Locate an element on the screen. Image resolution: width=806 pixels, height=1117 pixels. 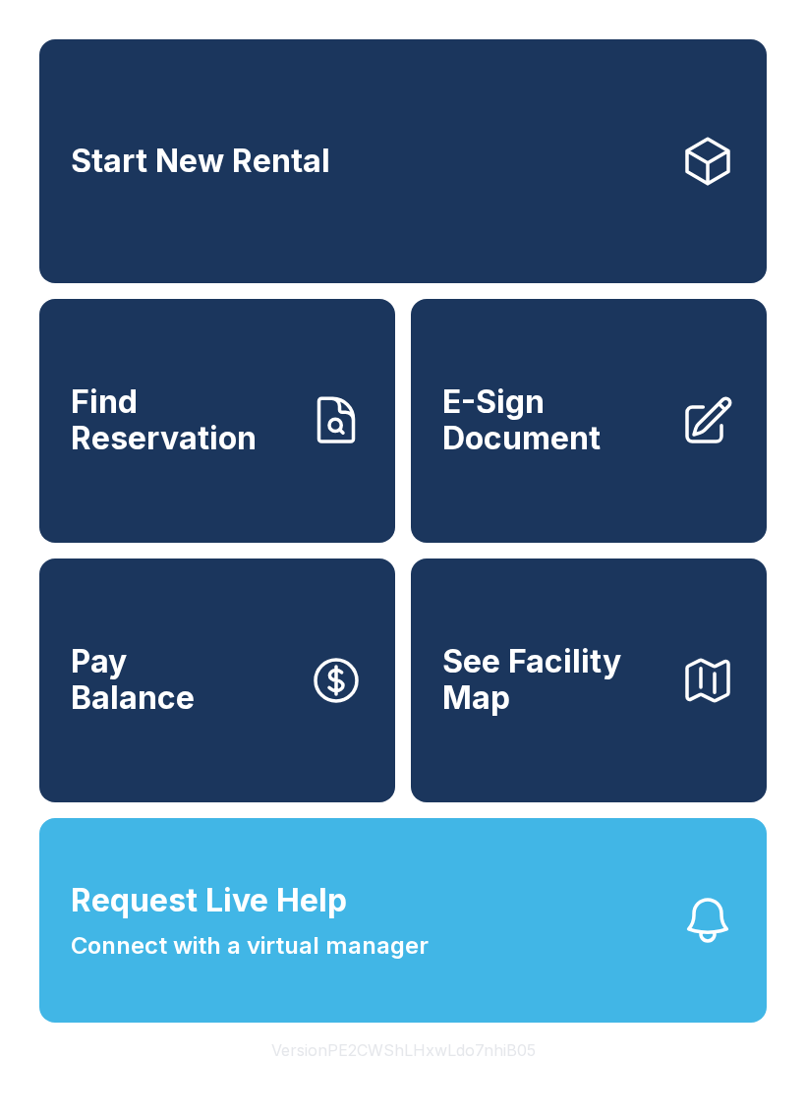
button: Request Live HelpConnect with a virtual manager is located at coordinates (403, 920).